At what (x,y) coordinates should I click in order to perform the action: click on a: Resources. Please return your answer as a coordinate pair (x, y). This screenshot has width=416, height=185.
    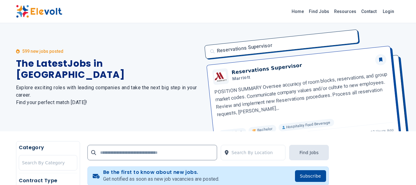
    Looking at the image, I should click on (345, 11).